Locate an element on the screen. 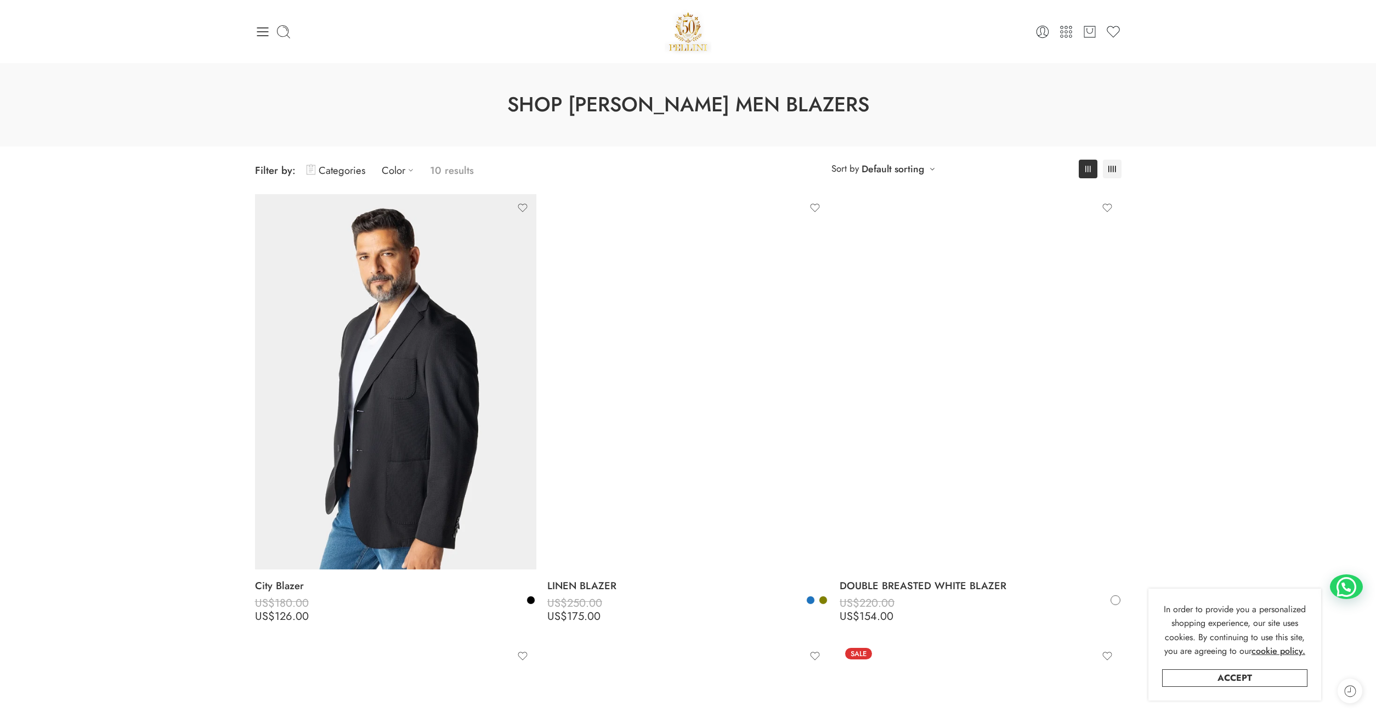 This screenshot has width=1376, height=717. bdi: 250.00 is located at coordinates (575, 603).